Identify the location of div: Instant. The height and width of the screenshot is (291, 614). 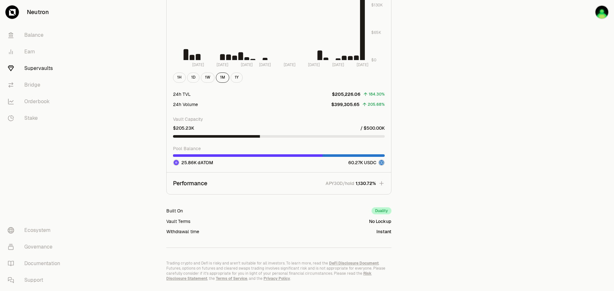
(383, 232).